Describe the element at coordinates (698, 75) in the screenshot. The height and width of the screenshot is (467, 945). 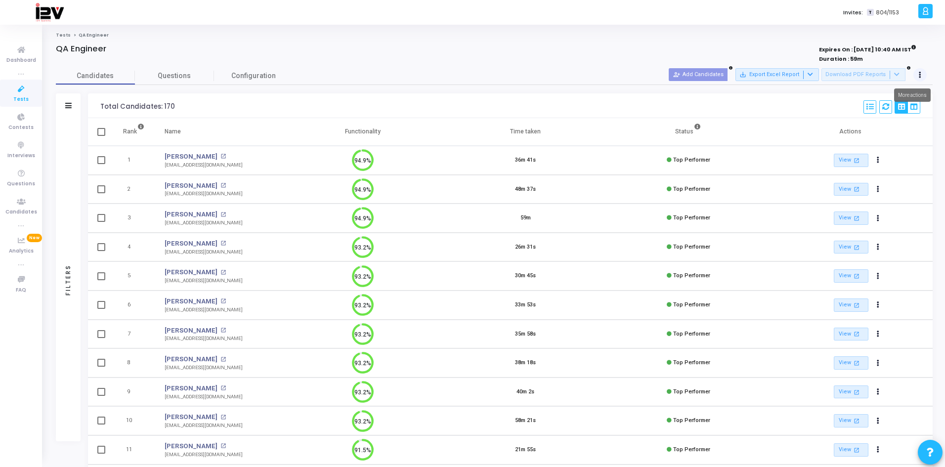
I see `button: Add Candidates` at that location.